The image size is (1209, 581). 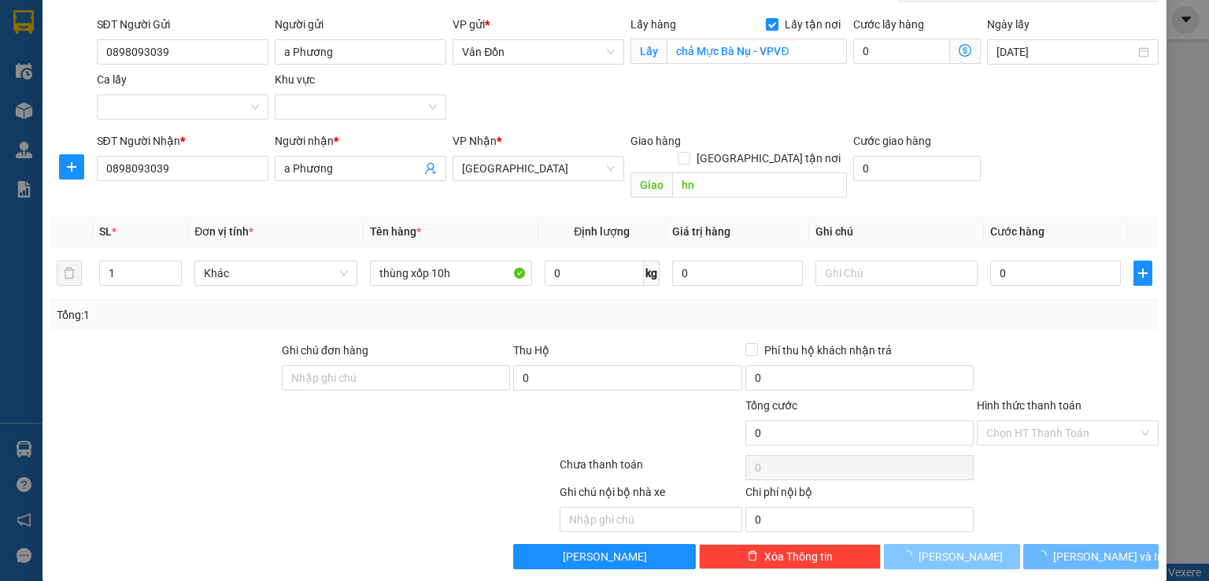 I want to click on div: VP gửi, so click(x=538, y=24).